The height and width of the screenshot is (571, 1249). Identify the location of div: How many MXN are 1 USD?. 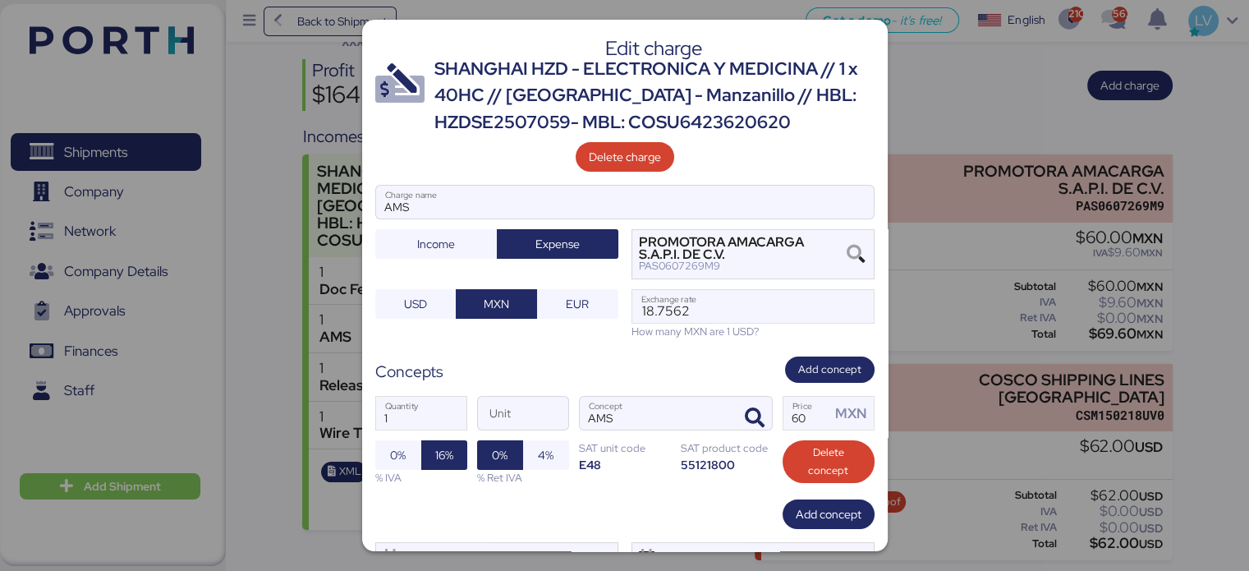
(753, 331).